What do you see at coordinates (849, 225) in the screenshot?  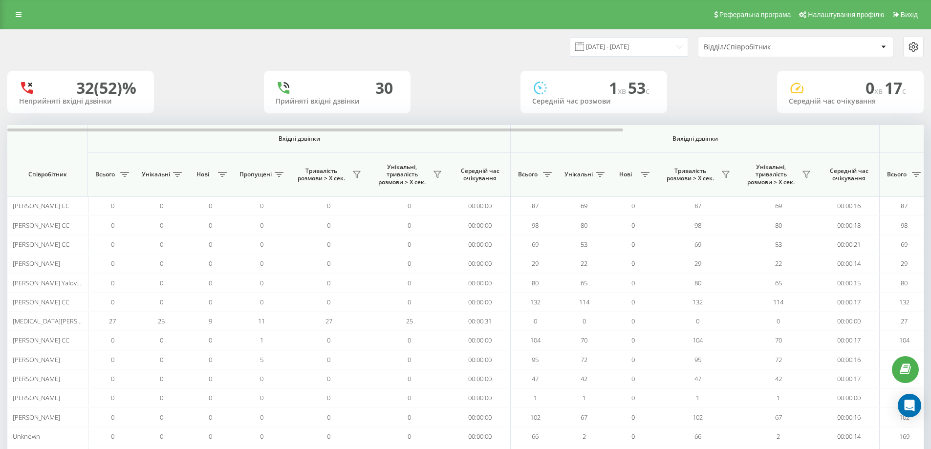 I see `td: 00:00:18` at bounding box center [849, 225].